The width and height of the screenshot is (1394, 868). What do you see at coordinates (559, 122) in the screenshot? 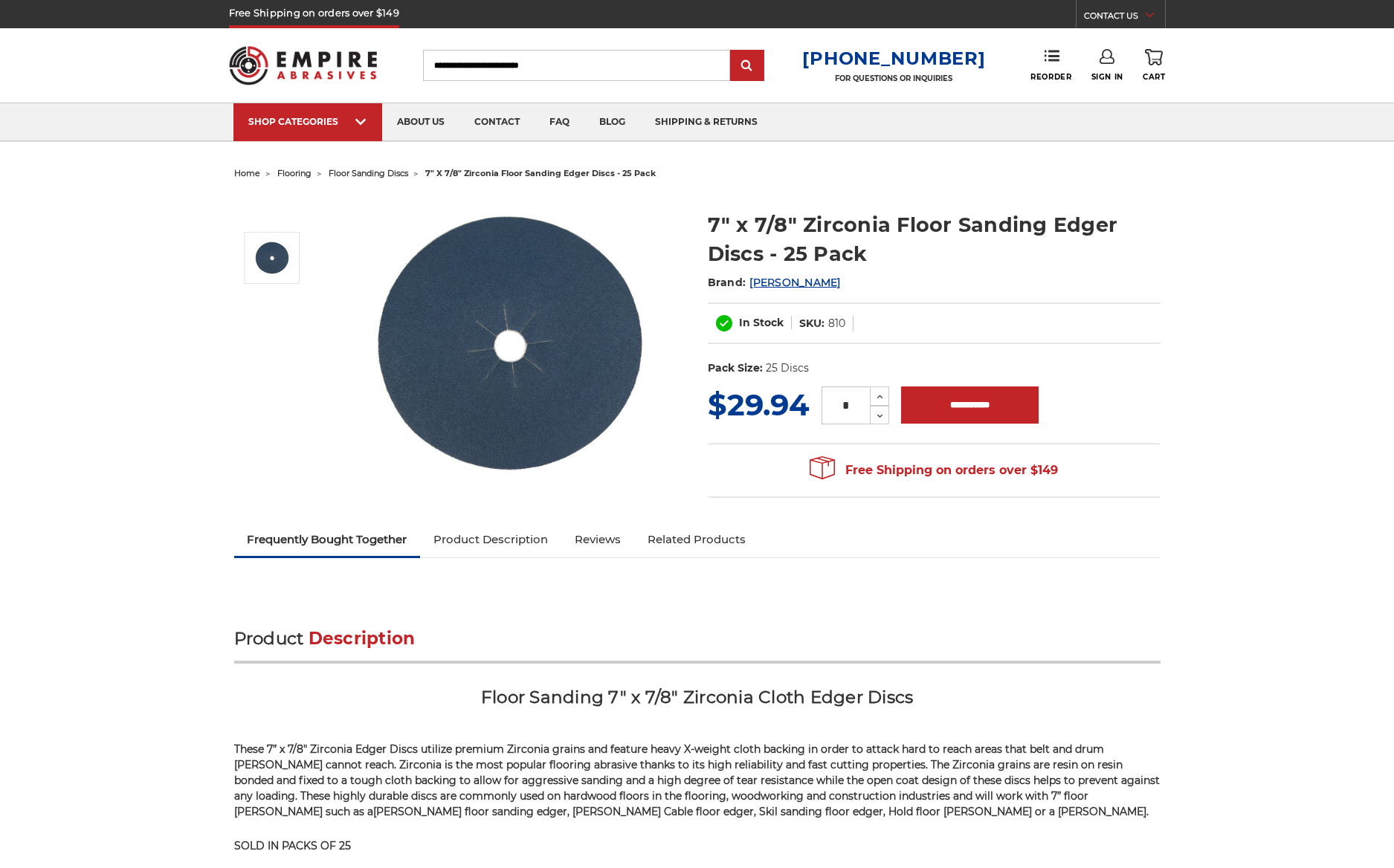
I see `a: faq` at bounding box center [559, 122].